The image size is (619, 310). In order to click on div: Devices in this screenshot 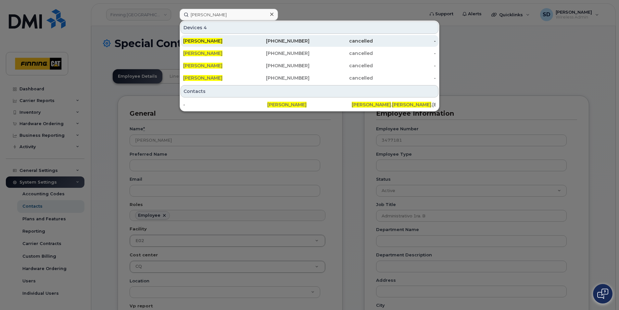, I will do `click(309, 28)`.